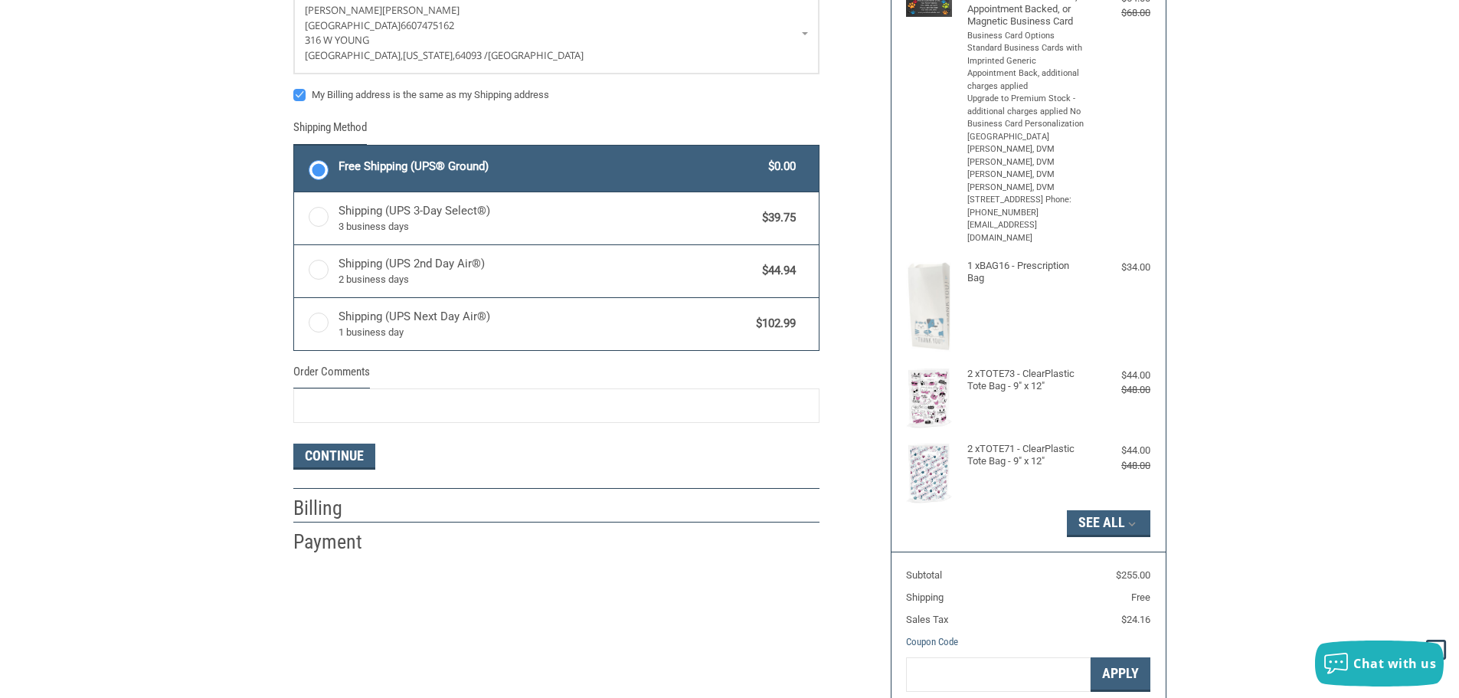 This screenshot has height=698, width=1459. What do you see at coordinates (1136, 619) in the screenshot?
I see `span: $24.16` at bounding box center [1136, 619].